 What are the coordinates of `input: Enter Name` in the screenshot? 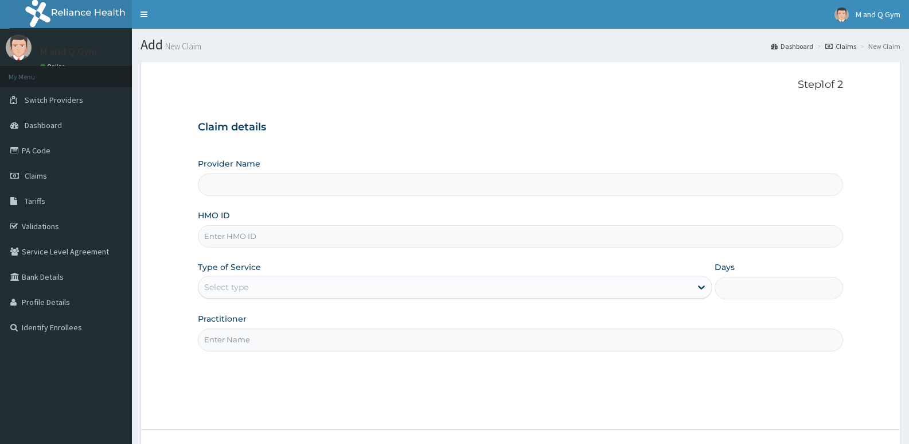 It's located at (520, 339).